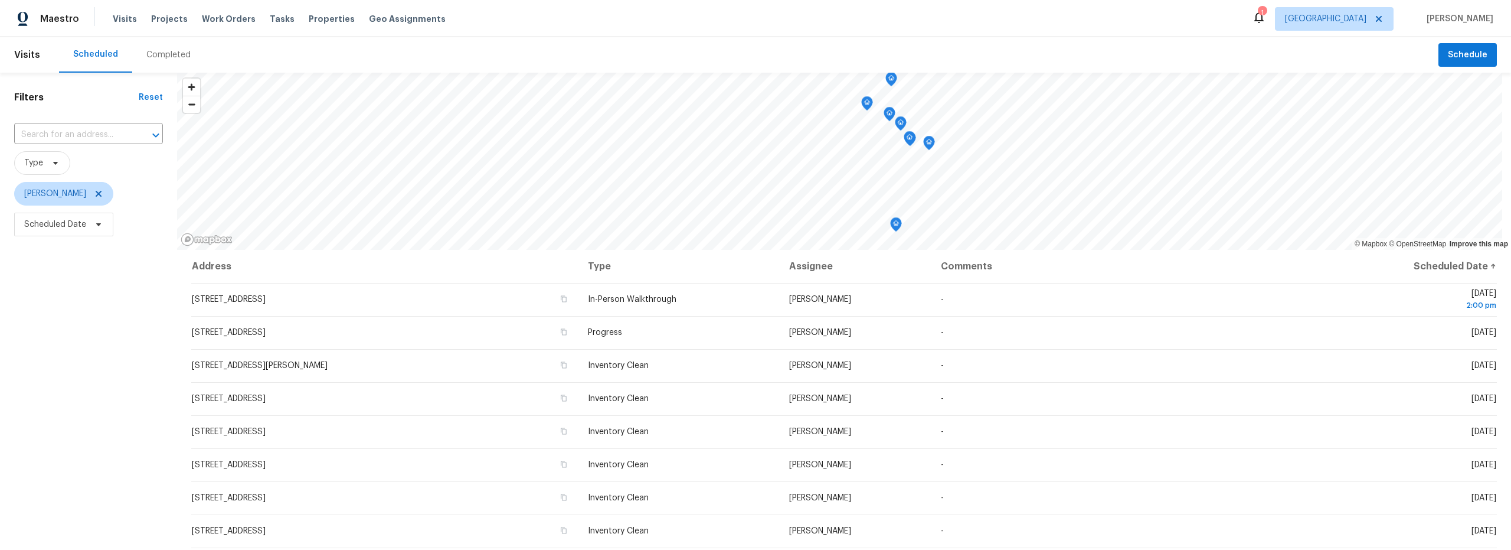 This screenshot has height=550, width=1511. I want to click on button: Open, so click(156, 135).